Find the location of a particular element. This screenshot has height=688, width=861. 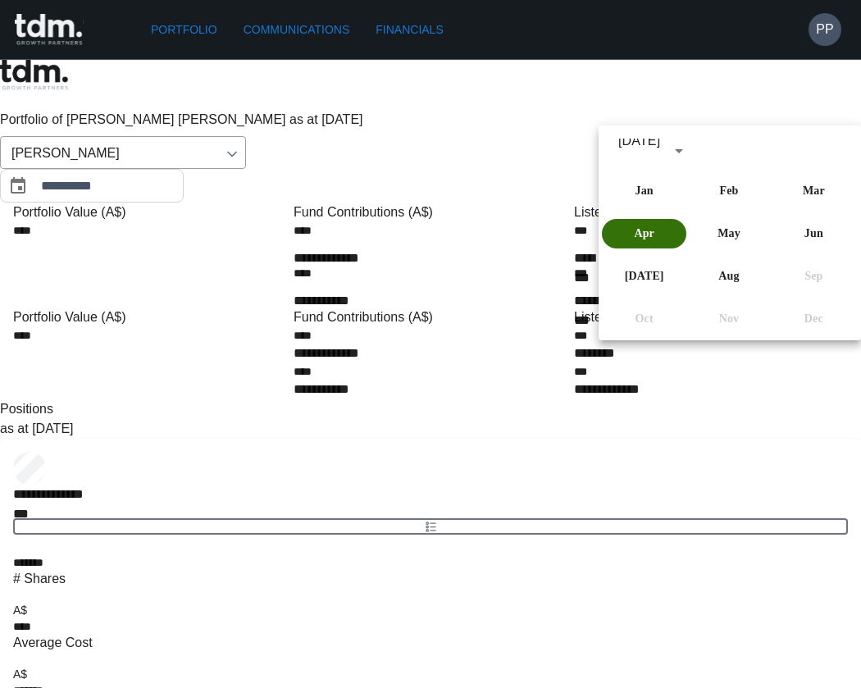

a: Communications is located at coordinates (297, 30).